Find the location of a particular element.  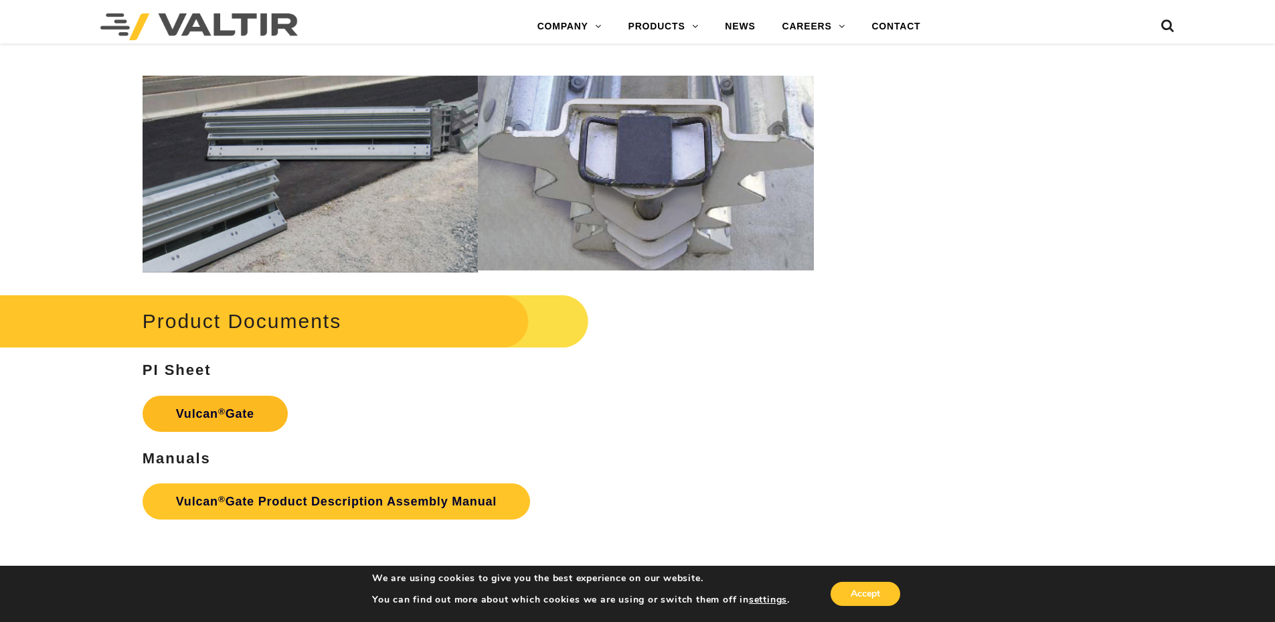

p: You can find out more about which cookies we are using or switch them off in . is located at coordinates (581, 600).